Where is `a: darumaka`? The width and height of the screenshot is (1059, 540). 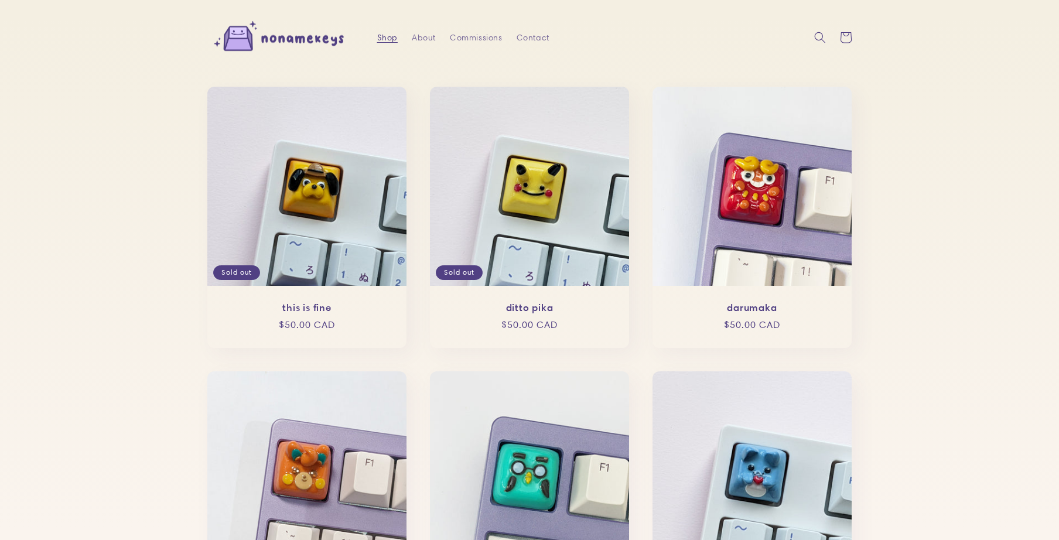 a: darumaka is located at coordinates (752, 308).